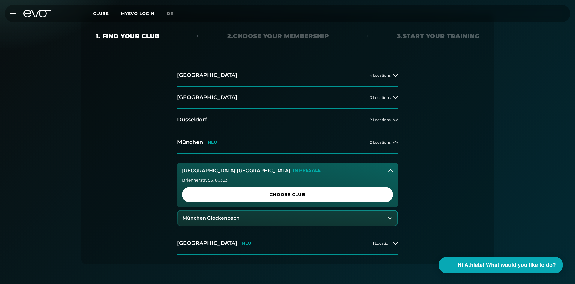  I want to click on span: Hi Athlete! What would you like to do?, so click(507, 265).